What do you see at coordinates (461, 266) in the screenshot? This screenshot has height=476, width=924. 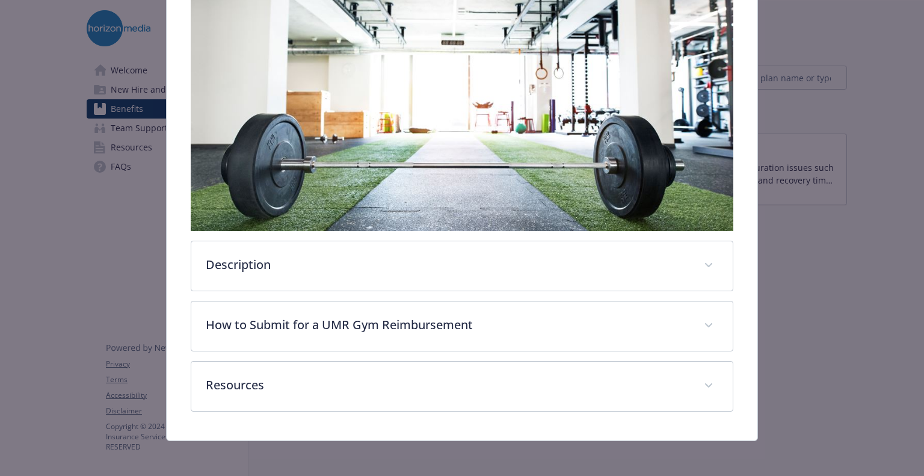 I see `div: Description` at bounding box center [461, 266].